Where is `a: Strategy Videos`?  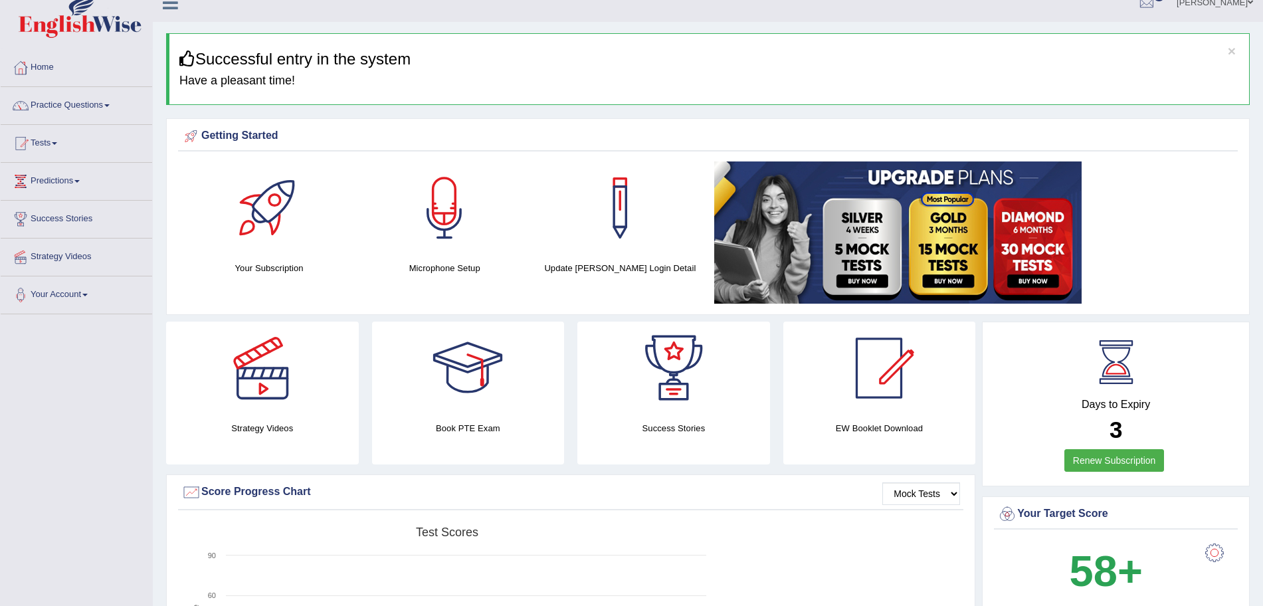 a: Strategy Videos is located at coordinates (76, 255).